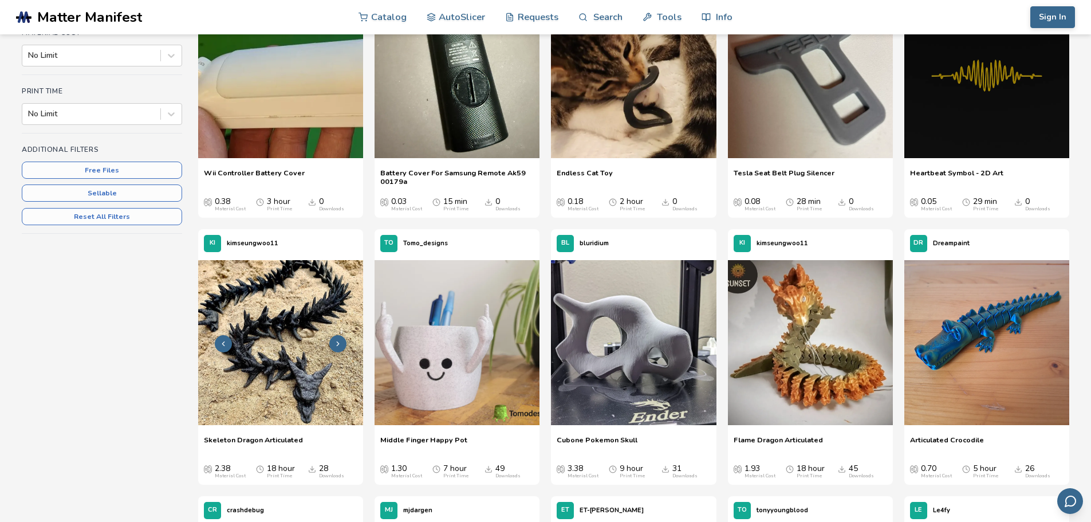 The height and width of the screenshot is (522, 1091). What do you see at coordinates (937, 205) in the screenshot?
I see `div: 0.05` at bounding box center [937, 205].